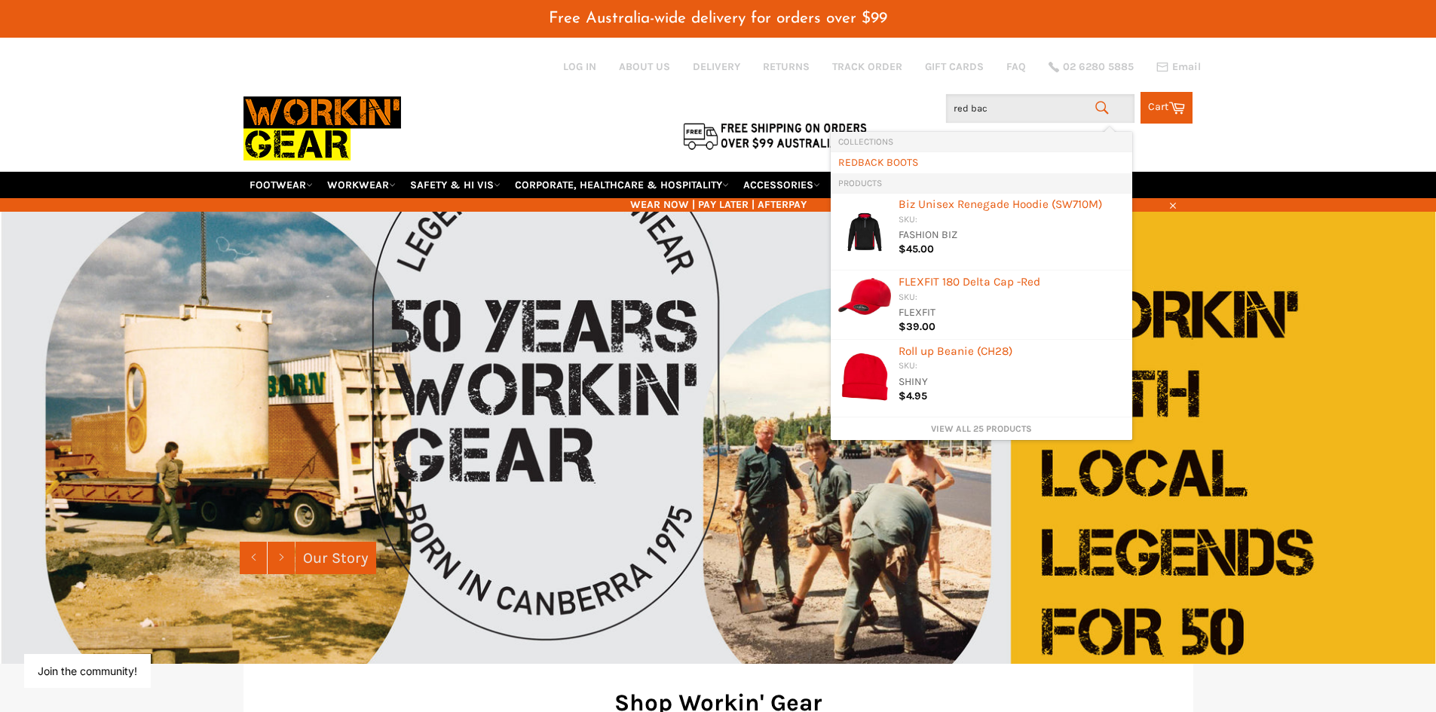 Image resolution: width=1436 pixels, height=712 pixels. I want to click on span: WEAR NOW | PAY LATER | AFTERPAY, so click(718, 204).